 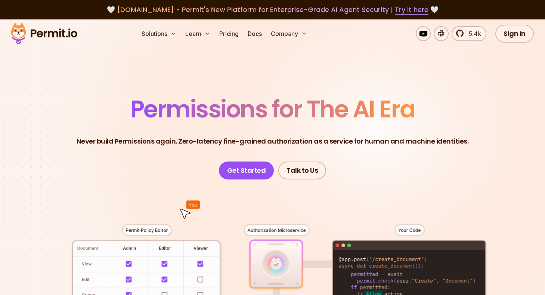 I want to click on span: 5.4k, so click(x=472, y=34).